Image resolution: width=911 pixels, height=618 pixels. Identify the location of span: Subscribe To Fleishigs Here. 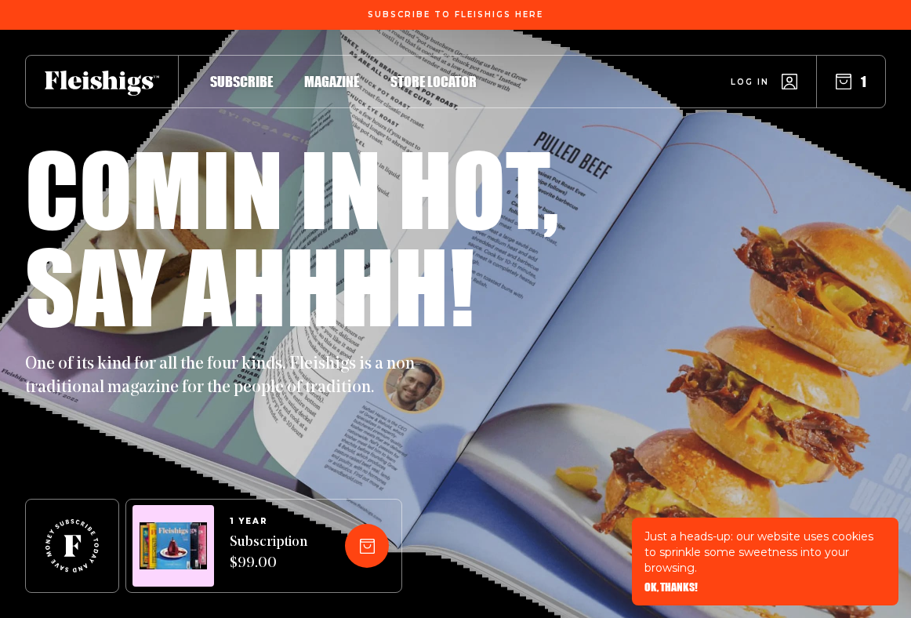
(455, 15).